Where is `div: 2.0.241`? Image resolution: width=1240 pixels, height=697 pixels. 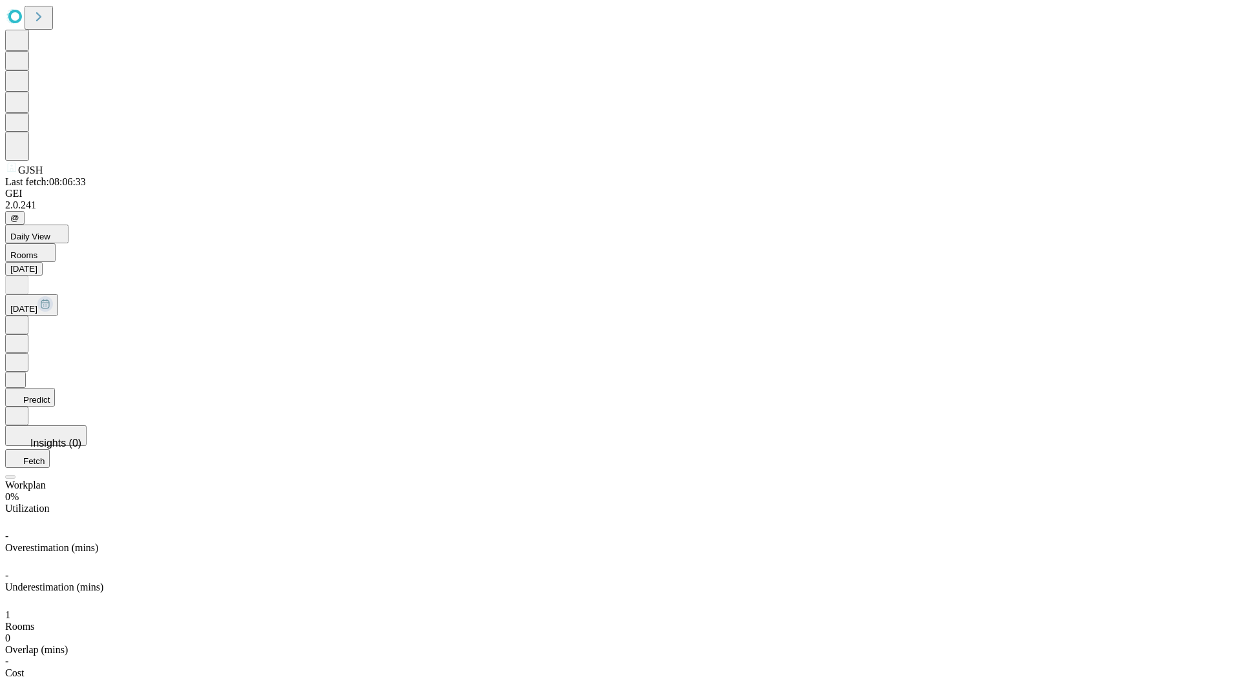
div: 2.0.241 is located at coordinates (620, 205).